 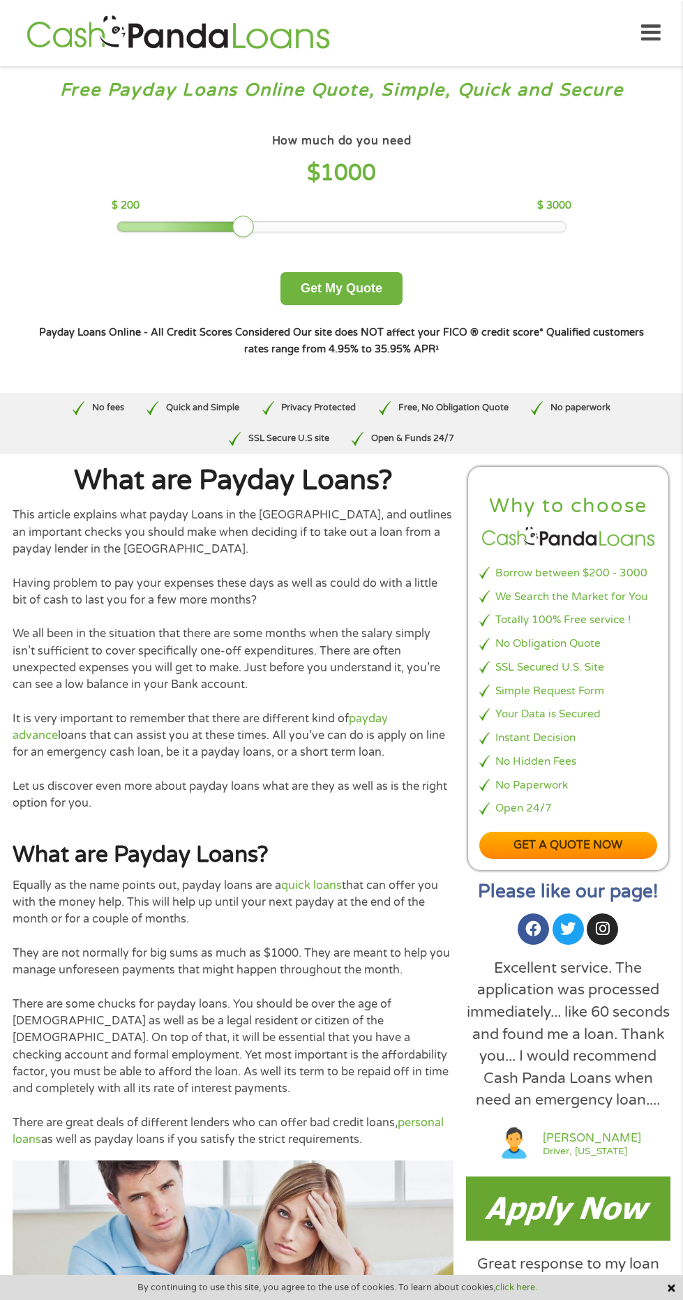 I want to click on button: Get My Quote, so click(x=341, y=288).